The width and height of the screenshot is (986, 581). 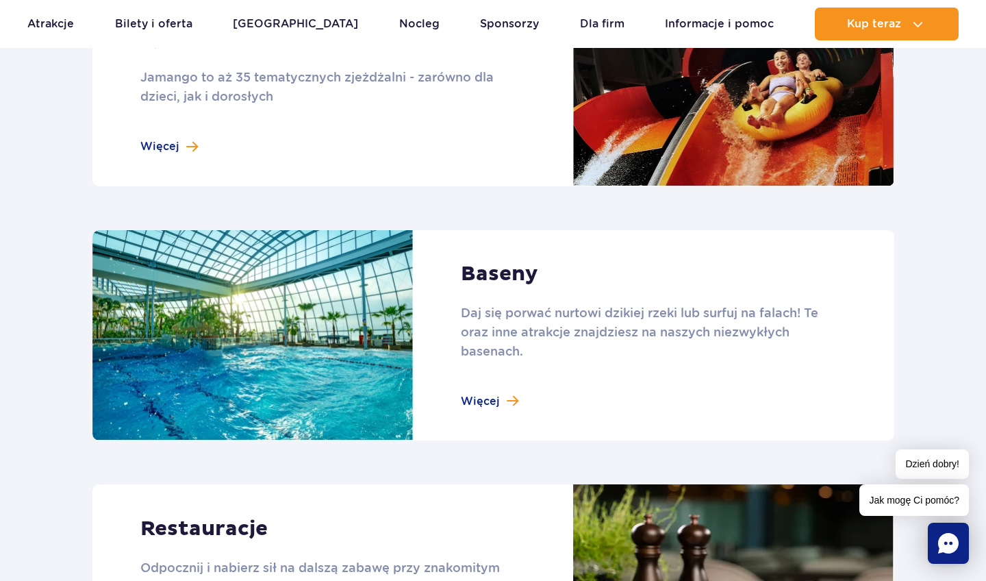 What do you see at coordinates (887, 24) in the screenshot?
I see `button: Kup teraz` at bounding box center [887, 24].